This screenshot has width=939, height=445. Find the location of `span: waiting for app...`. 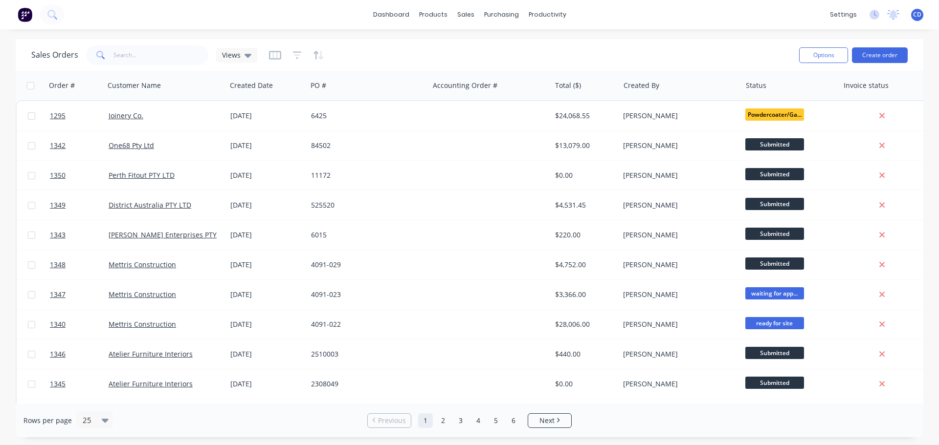

span: waiting for app... is located at coordinates (774, 293).